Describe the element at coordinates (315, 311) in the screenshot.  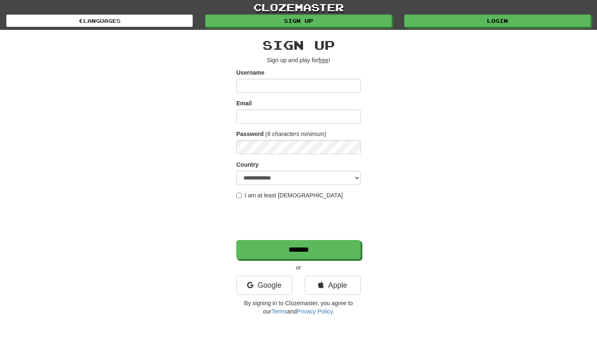
I see `a: Privacy Policy` at that location.